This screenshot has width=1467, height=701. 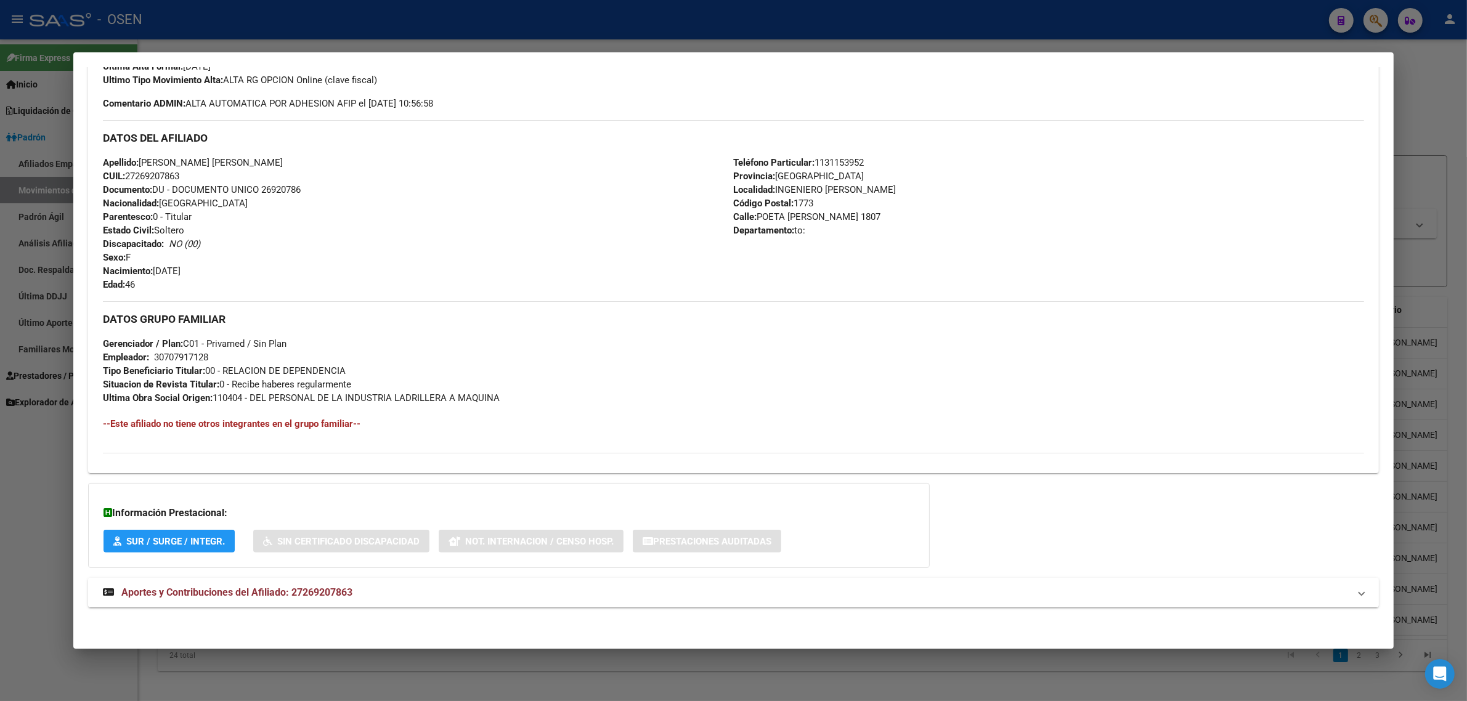 I want to click on strong: Gerenciador / Plan:, so click(x=143, y=344).